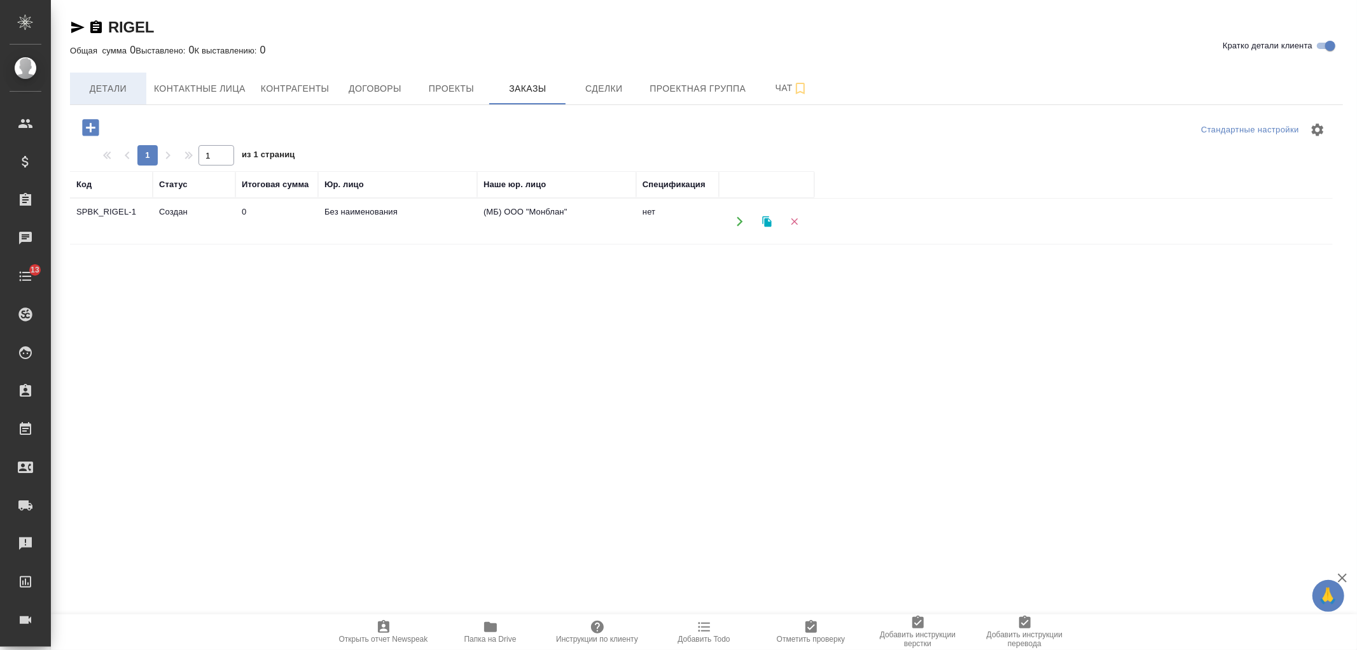  What do you see at coordinates (96, 27) in the screenshot?
I see `button: Скопировать ссылку` at bounding box center [96, 27].